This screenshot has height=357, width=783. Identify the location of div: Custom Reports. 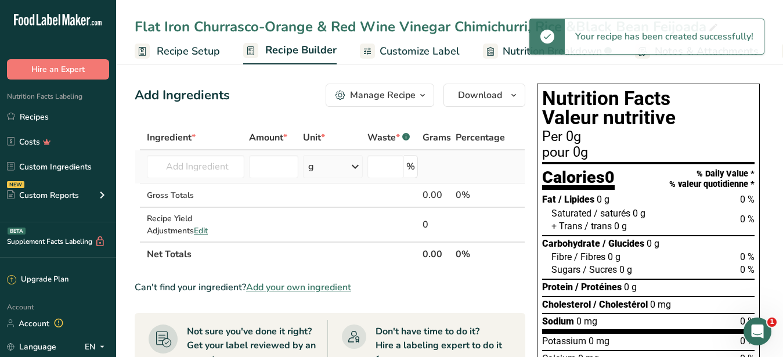
(43, 195).